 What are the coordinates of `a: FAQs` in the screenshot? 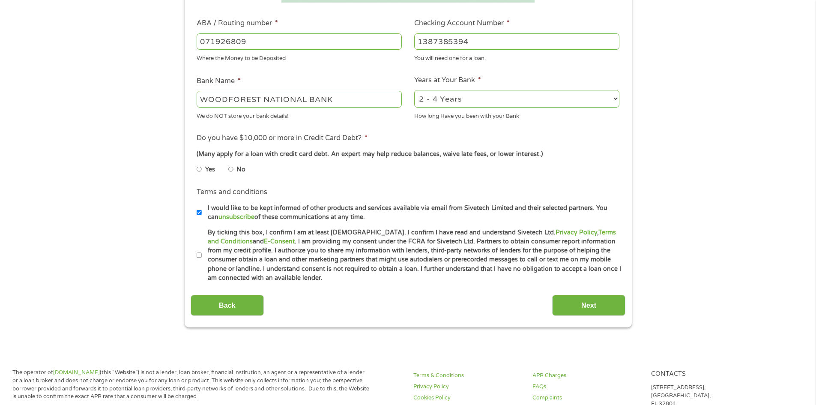 It's located at (587, 386).